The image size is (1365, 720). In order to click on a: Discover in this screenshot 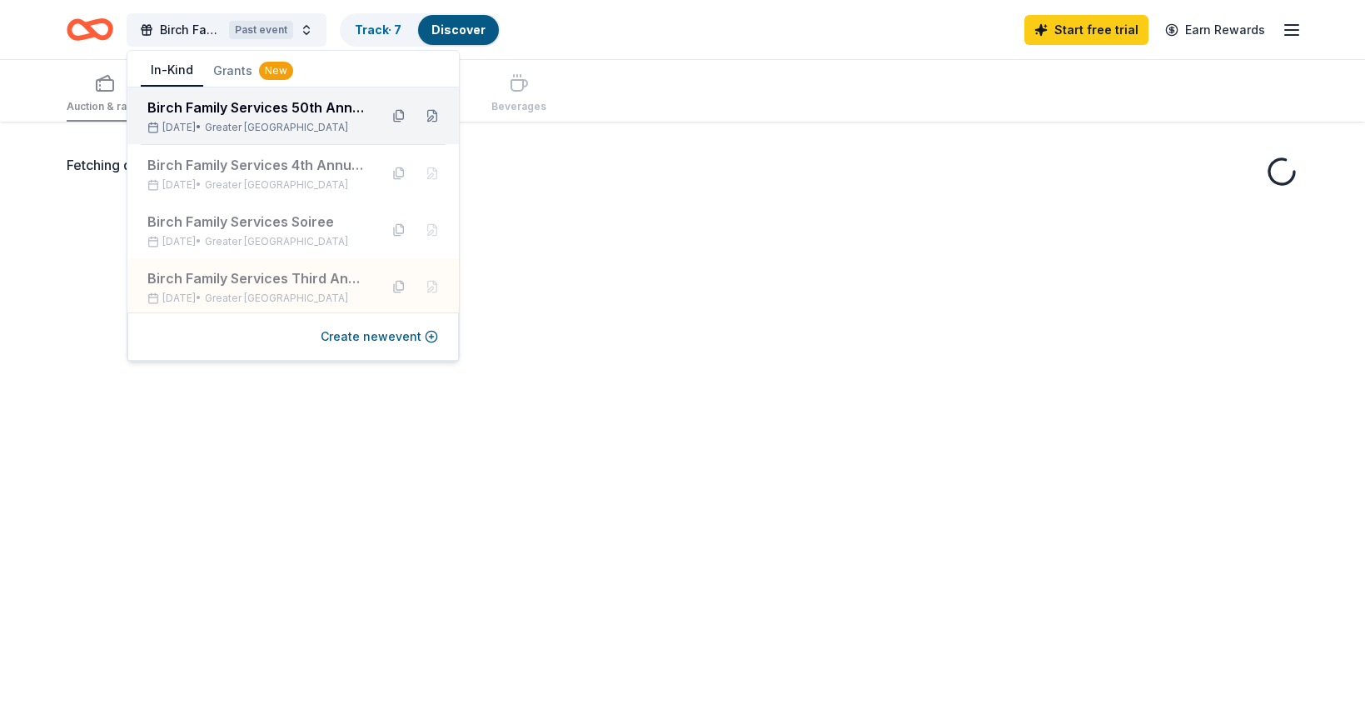, I will do `click(458, 29)`.